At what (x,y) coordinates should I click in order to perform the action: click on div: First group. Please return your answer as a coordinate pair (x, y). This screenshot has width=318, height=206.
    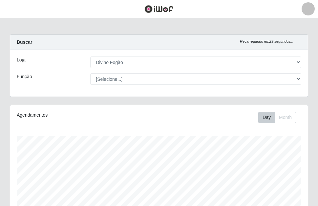
    Looking at the image, I should click on (277, 117).